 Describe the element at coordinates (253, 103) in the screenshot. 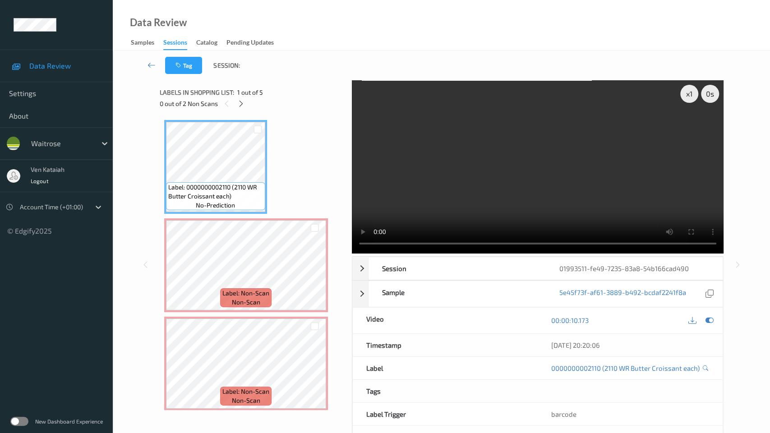

I see `div: 0 out of 2 Non Scans` at that location.